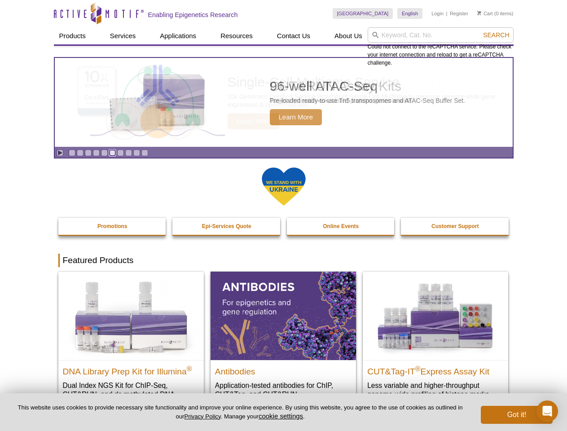  Describe the element at coordinates (80, 153) in the screenshot. I see `a: Go to slide 2` at that location.